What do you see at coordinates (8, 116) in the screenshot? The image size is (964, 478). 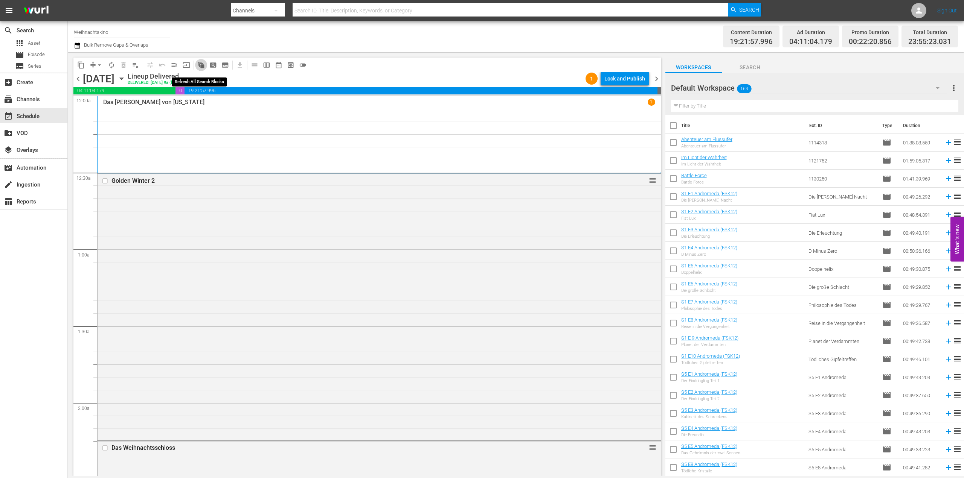 I see `span: Schedule` at bounding box center [8, 116].